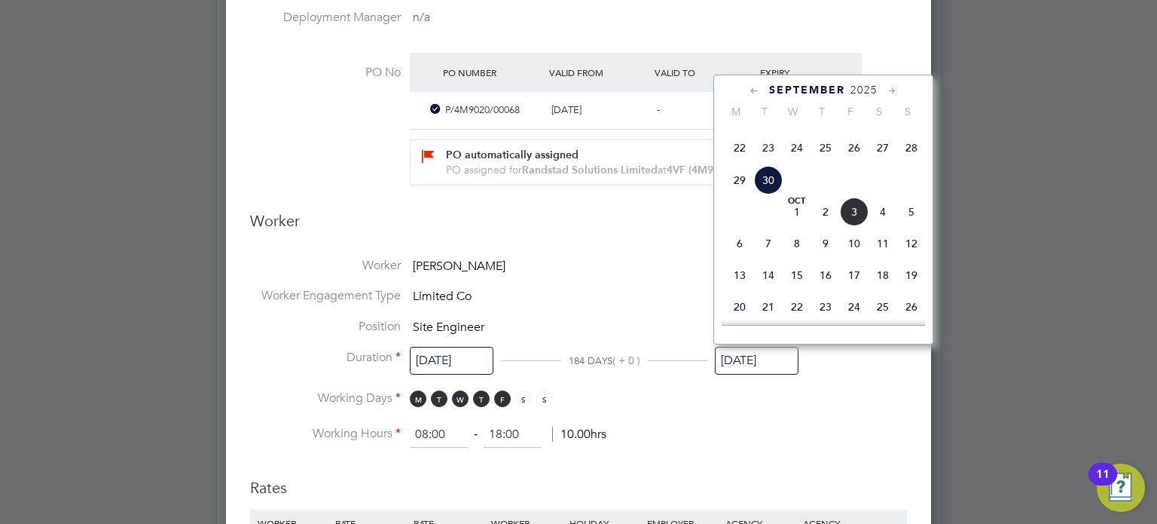 This screenshot has height=524, width=1157. What do you see at coordinates (325, 357) in the screenshot?
I see `label: Duration` at bounding box center [325, 357].